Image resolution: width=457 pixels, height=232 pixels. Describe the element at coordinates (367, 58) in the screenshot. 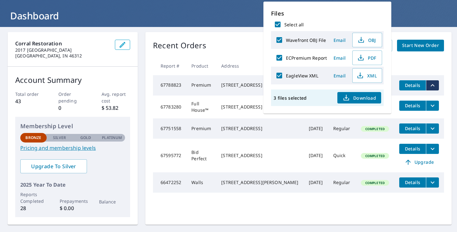

I see `button: PDF` at that location.